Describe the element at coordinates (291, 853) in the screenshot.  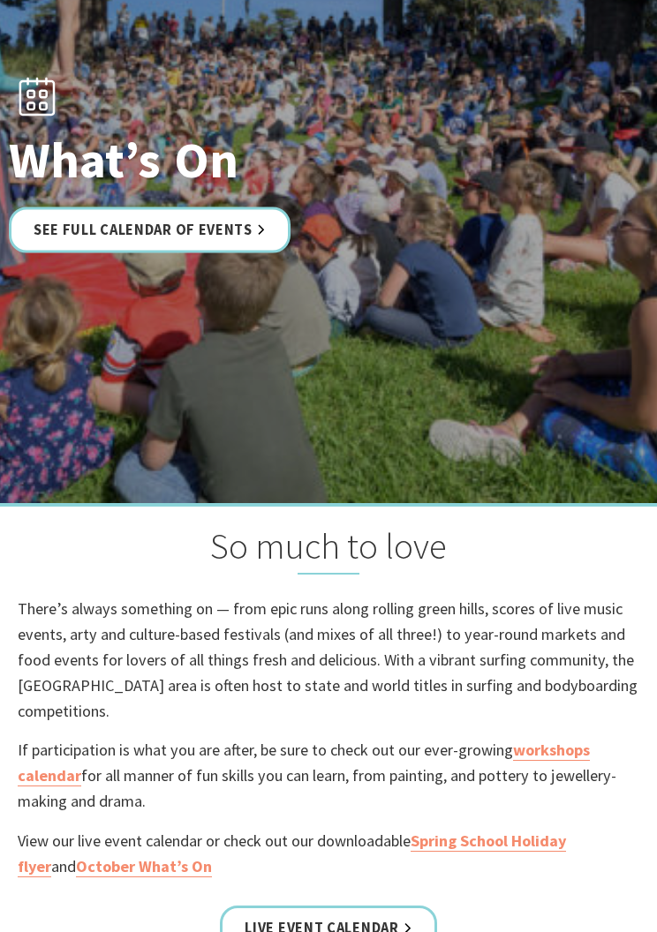
I see `a: Spring School Holiday flyer` at that location.